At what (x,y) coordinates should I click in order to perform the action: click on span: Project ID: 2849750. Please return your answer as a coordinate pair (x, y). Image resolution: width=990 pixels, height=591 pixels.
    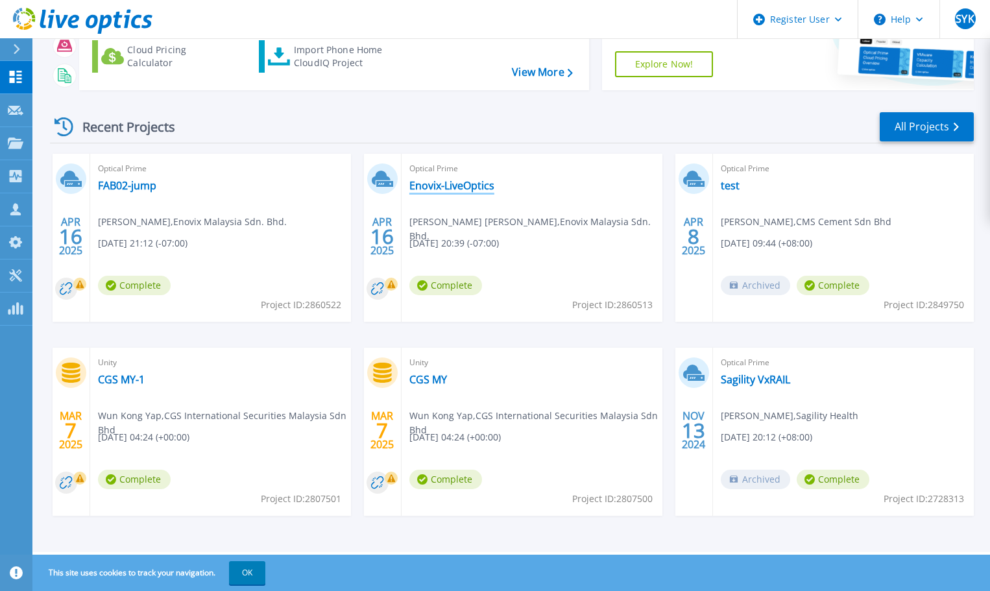
    Looking at the image, I should click on (924, 305).